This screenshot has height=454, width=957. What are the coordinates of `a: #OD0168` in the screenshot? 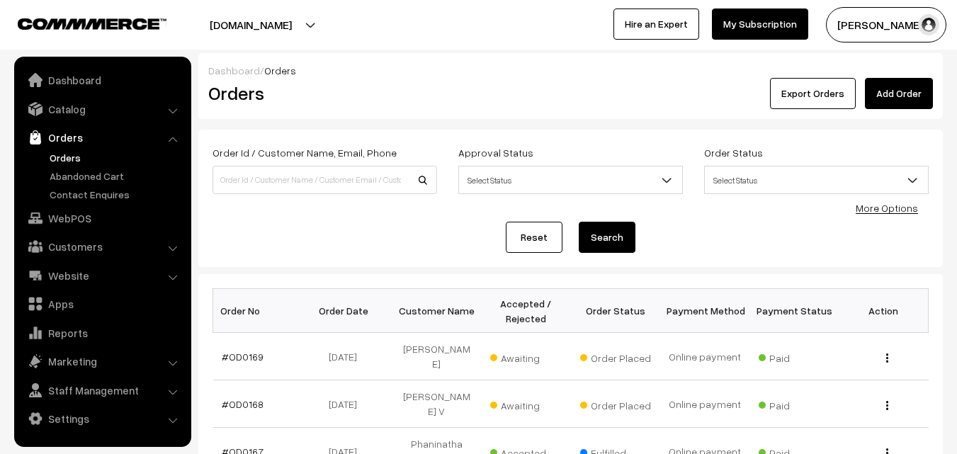 It's located at (242, 404).